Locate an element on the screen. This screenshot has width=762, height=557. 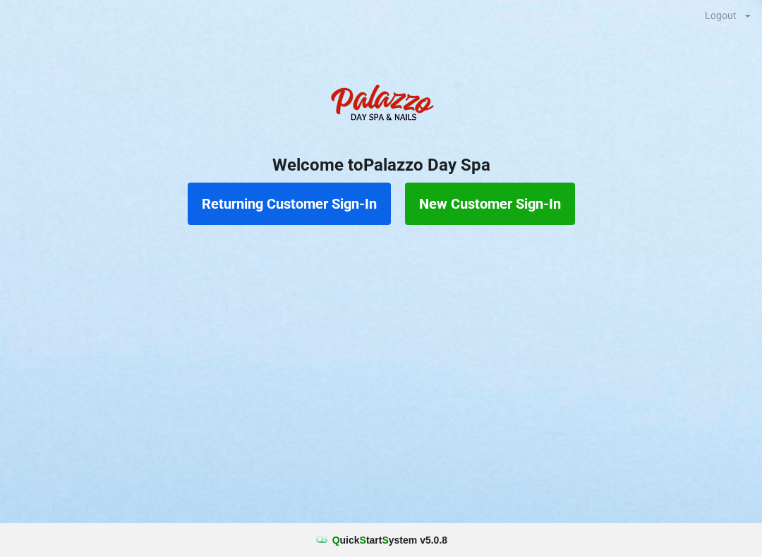
img: favicon.ico is located at coordinates (322, 540).